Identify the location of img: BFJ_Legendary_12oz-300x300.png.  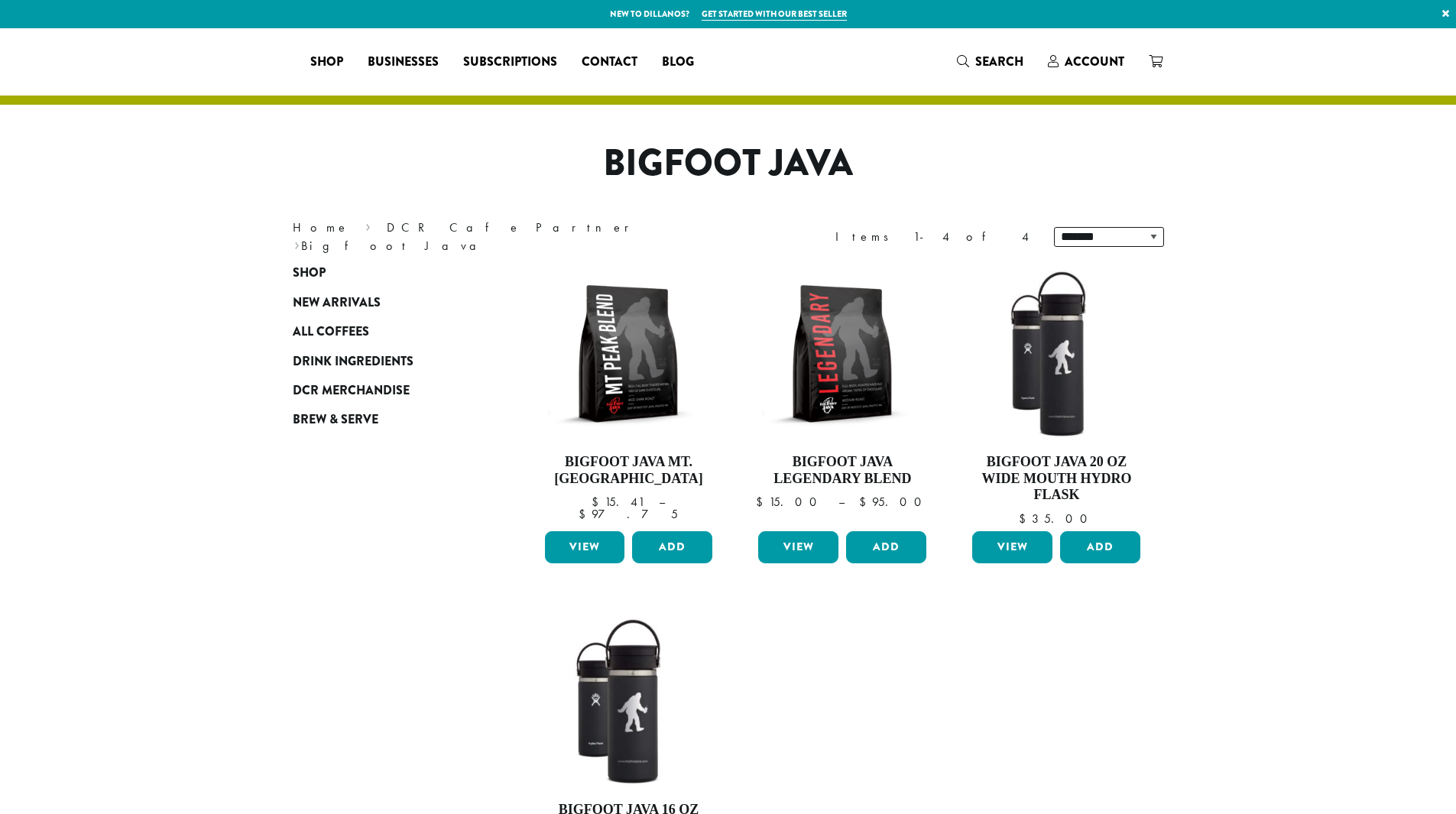
(843, 354).